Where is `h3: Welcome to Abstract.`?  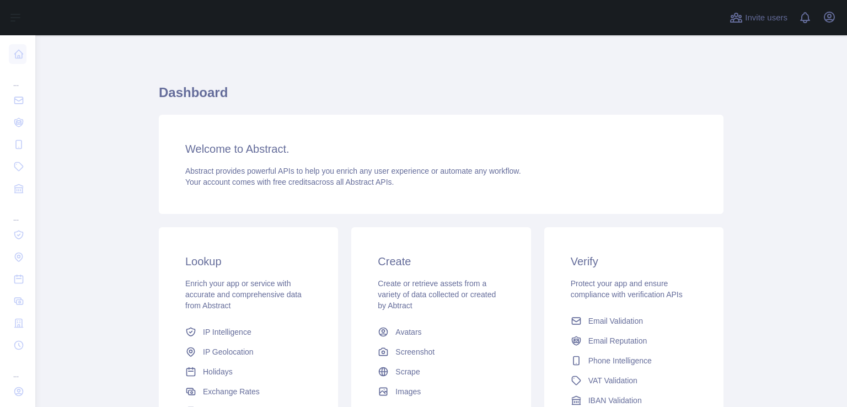
h3: Welcome to Abstract. is located at coordinates (441, 149).